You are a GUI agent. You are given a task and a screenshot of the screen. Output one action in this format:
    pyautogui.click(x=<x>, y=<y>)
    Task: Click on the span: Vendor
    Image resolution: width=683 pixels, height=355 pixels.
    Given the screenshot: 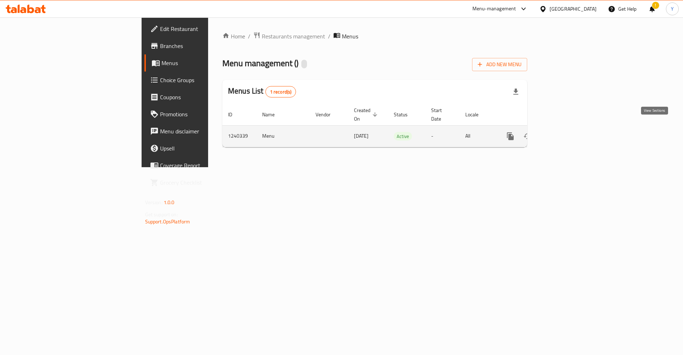 What is the action you would take?
    pyautogui.click(x=327, y=114)
    